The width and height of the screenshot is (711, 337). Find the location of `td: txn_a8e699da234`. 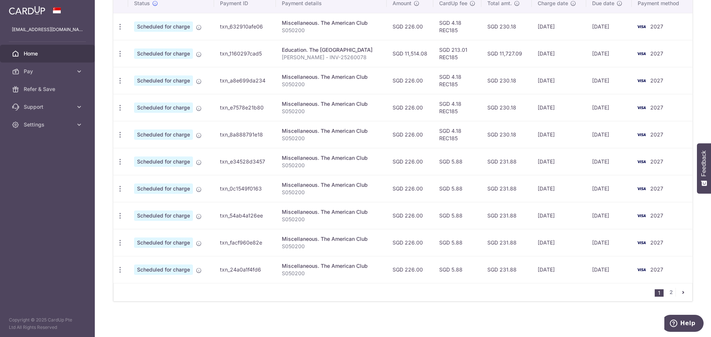

td: txn_a8e699da234 is located at coordinates (245, 80).